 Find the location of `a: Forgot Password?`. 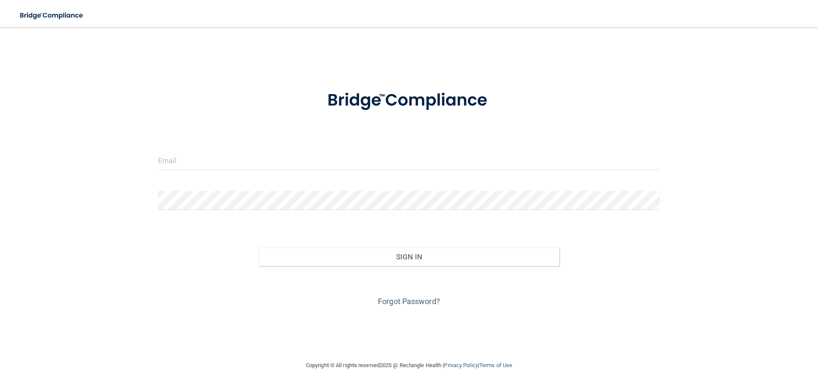

a: Forgot Password? is located at coordinates (409, 301).